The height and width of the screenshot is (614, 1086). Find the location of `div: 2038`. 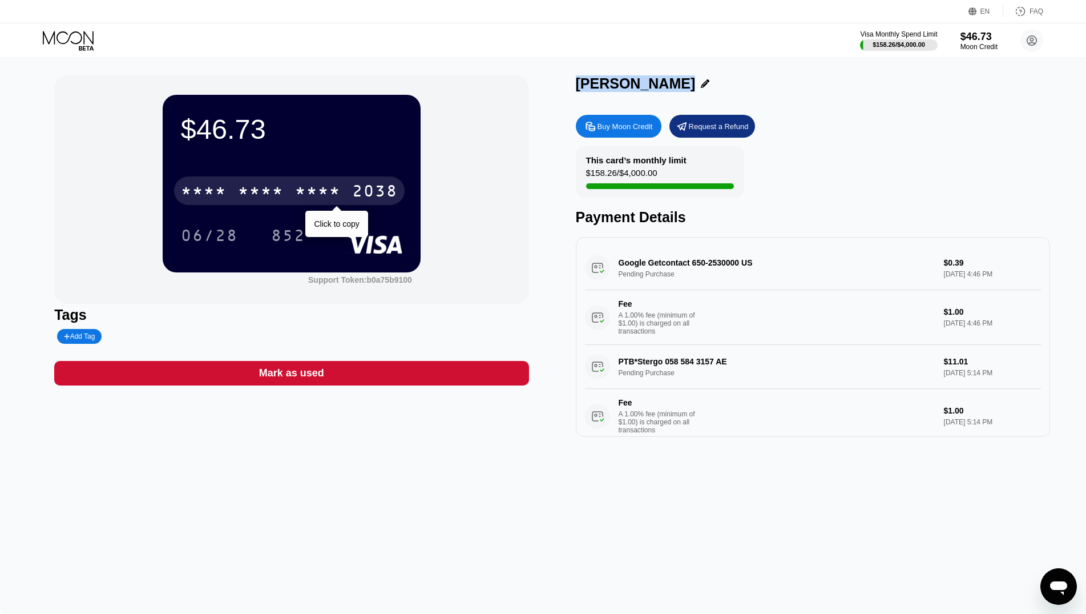

div: 2038 is located at coordinates (375, 192).